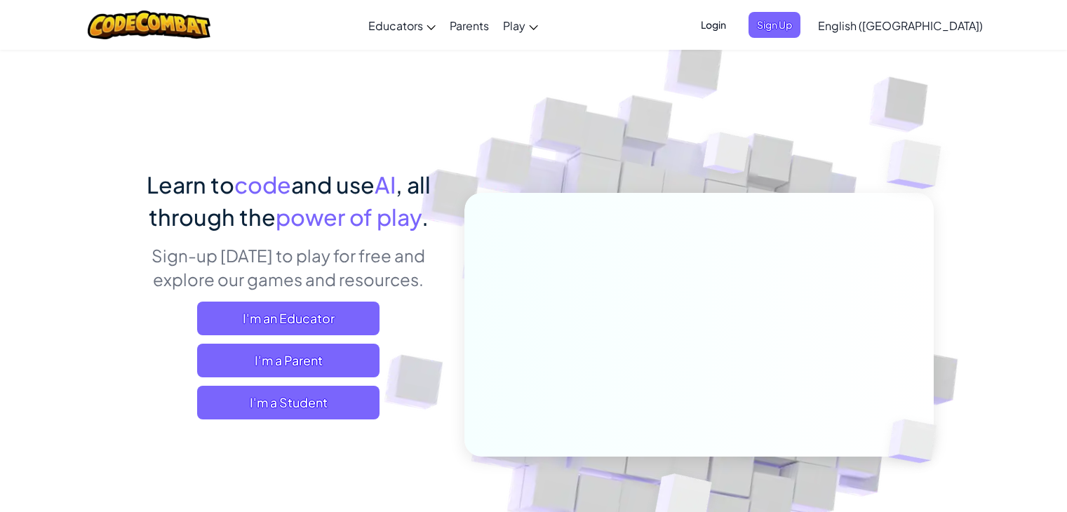 This screenshot has width=1067, height=512. I want to click on span: power of play, so click(349, 217).